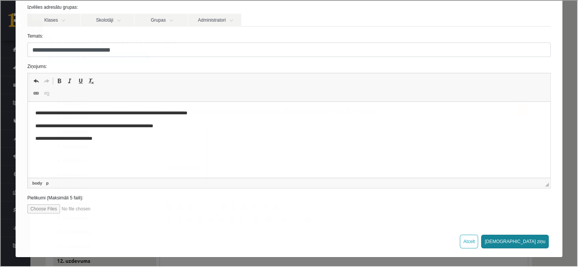  I want to click on a: Remove Format, so click(90, 80).